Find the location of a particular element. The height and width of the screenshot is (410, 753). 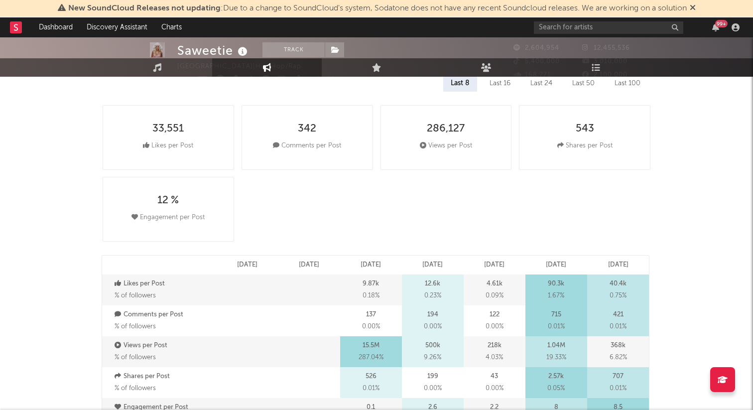

div: Saweetie is located at coordinates (214, 50).